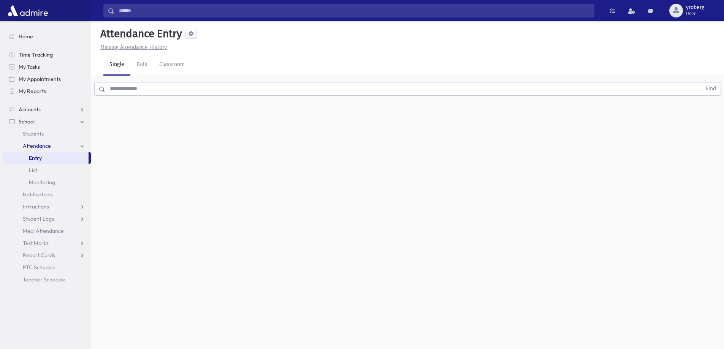  What do you see at coordinates (47, 207) in the screenshot?
I see `a: Infractions` at bounding box center [47, 207].